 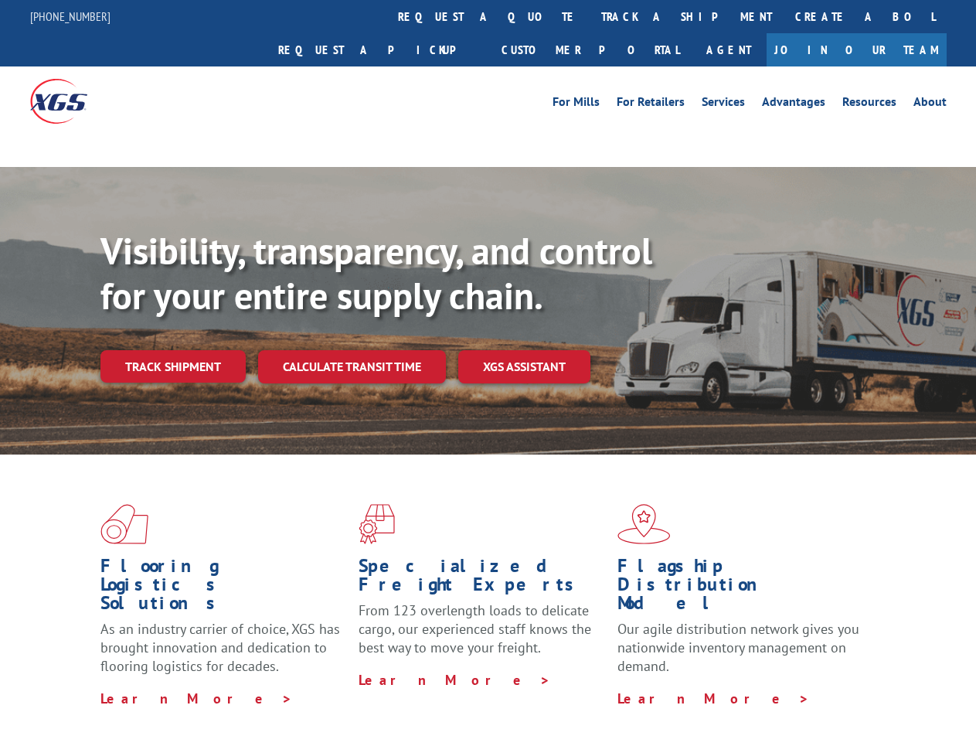 What do you see at coordinates (929, 104) in the screenshot?
I see `a: About` at bounding box center [929, 104].